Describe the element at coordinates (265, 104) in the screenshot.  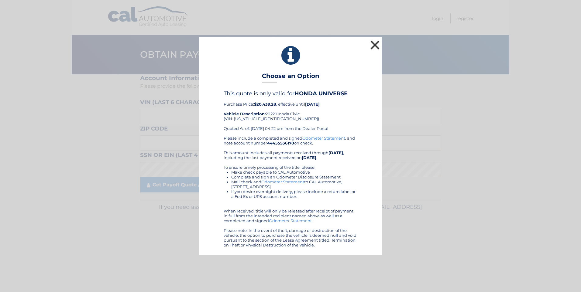
I see `b: $20,439.28` at that location.